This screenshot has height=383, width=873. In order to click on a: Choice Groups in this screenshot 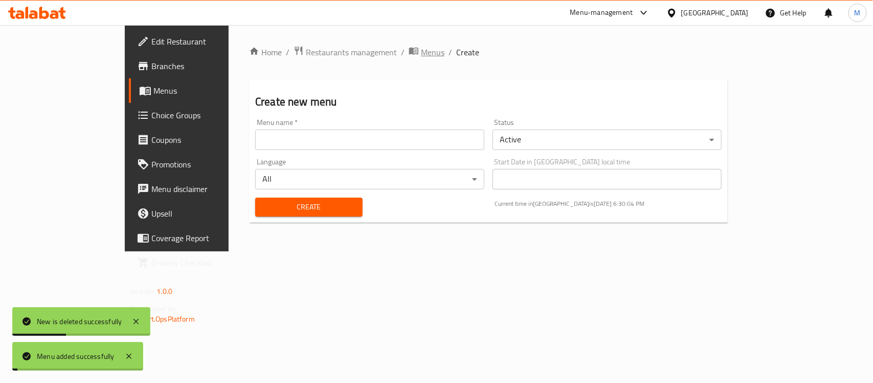, I will do `click(199, 115)`.